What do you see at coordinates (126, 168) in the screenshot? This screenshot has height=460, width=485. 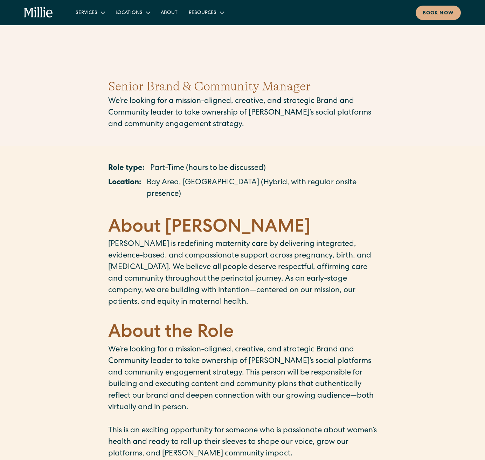 I see `p: Role type:` at bounding box center [126, 168].